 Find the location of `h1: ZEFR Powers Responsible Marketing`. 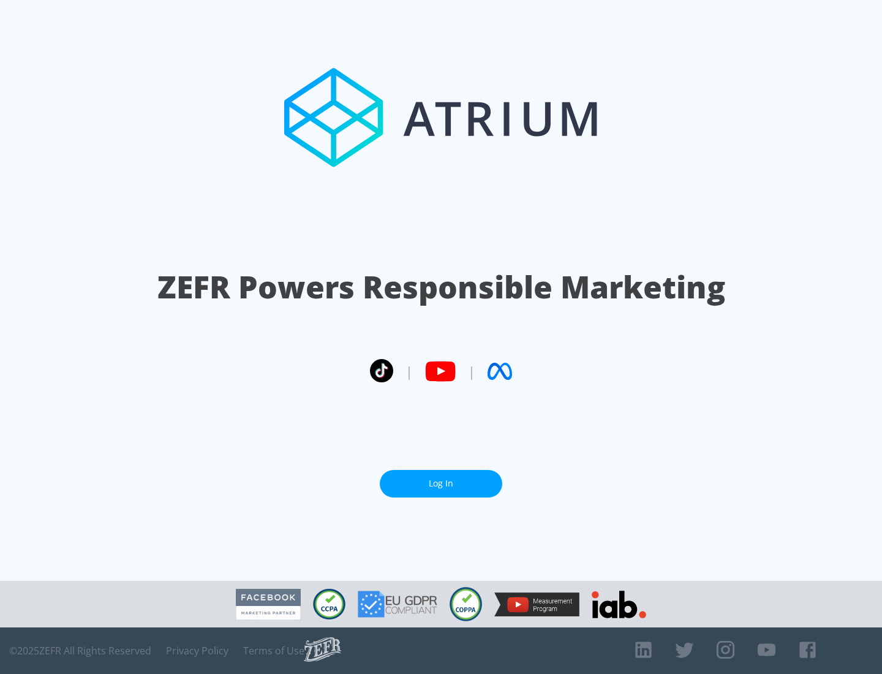

h1: ZEFR Powers Responsible Marketing is located at coordinates (441, 287).